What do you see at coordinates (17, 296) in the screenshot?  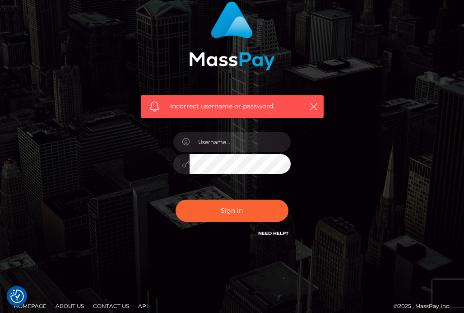 I see `button: Consent Preferences` at bounding box center [17, 296].